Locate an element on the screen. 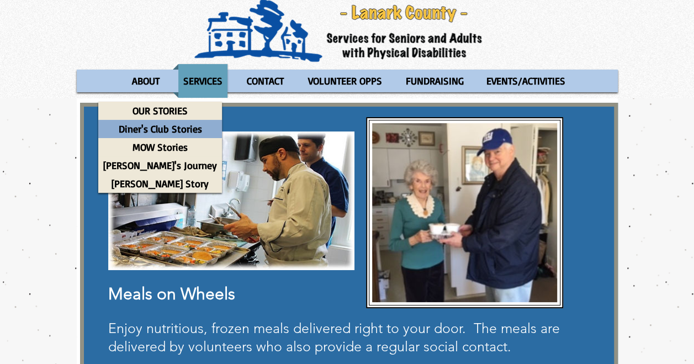  img: Peggy & Stephen.JPG is located at coordinates (464, 212).